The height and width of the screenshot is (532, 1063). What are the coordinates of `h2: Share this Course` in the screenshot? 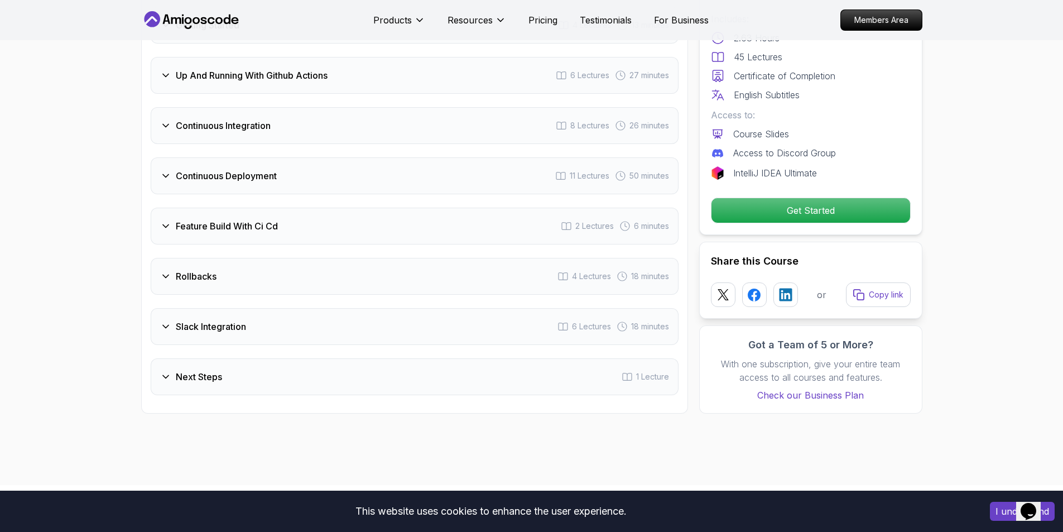 It's located at (811, 261).